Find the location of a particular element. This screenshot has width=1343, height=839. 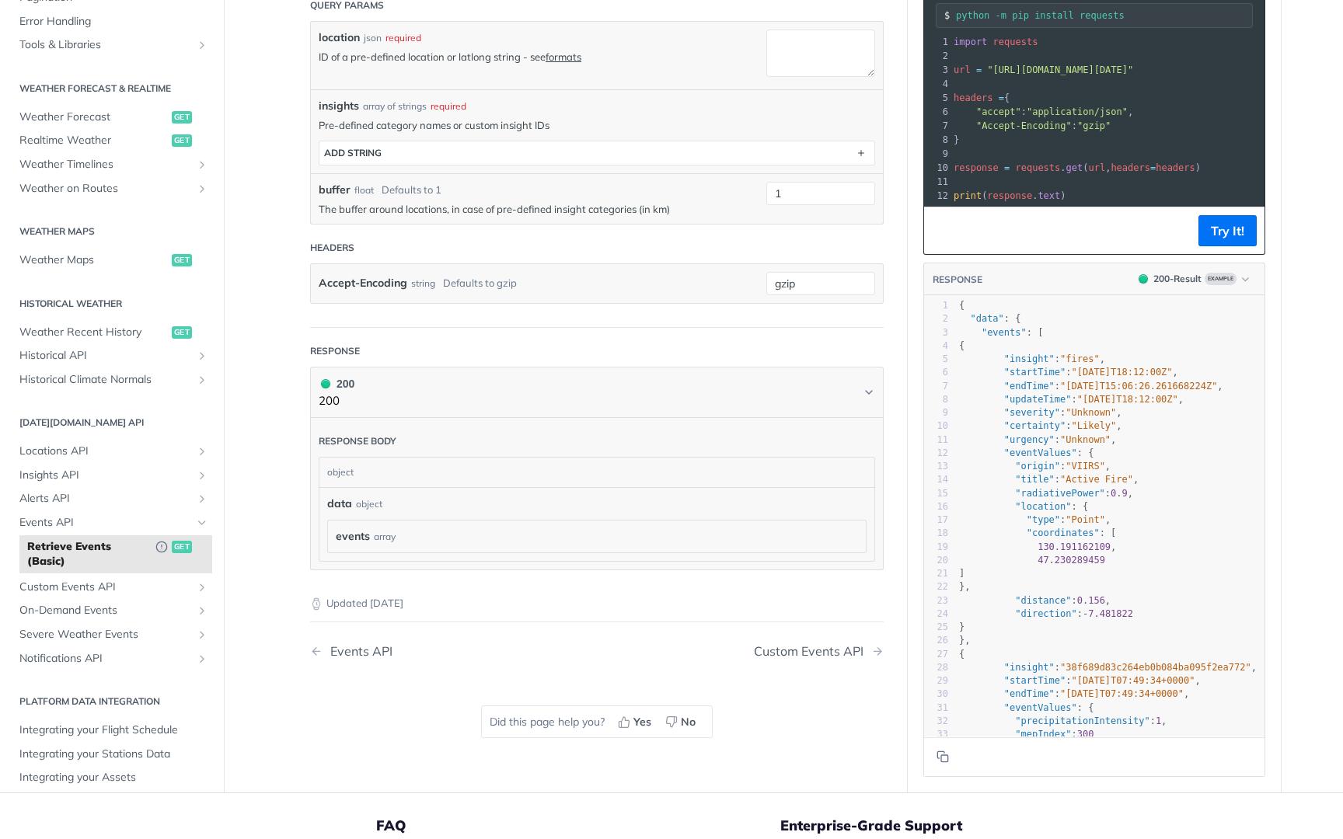

h2: Weather Forecast & realtime is located at coordinates (112, 89).